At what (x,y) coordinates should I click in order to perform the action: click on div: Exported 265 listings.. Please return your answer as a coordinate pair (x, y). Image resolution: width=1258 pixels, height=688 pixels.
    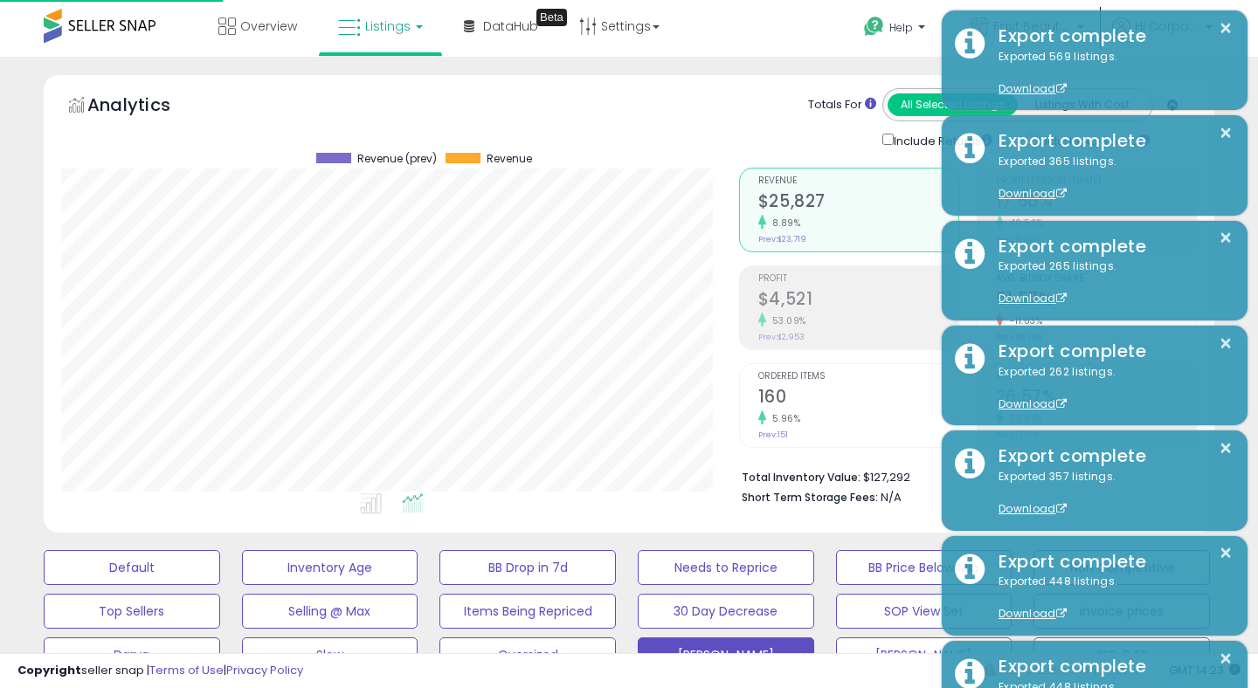
    Looking at the image, I should click on (1109, 283).